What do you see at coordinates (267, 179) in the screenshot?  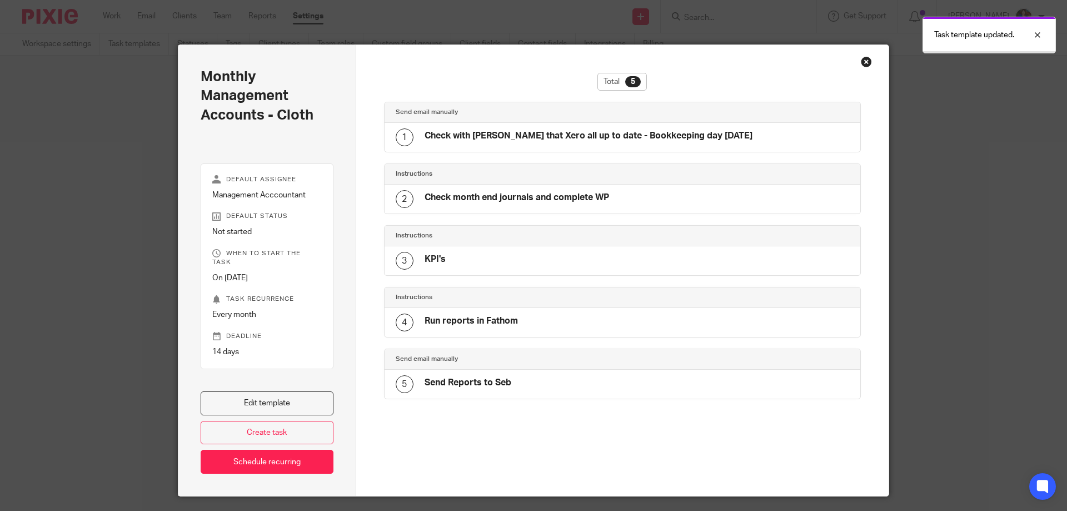 I see `p: Default assignee` at bounding box center [267, 179].